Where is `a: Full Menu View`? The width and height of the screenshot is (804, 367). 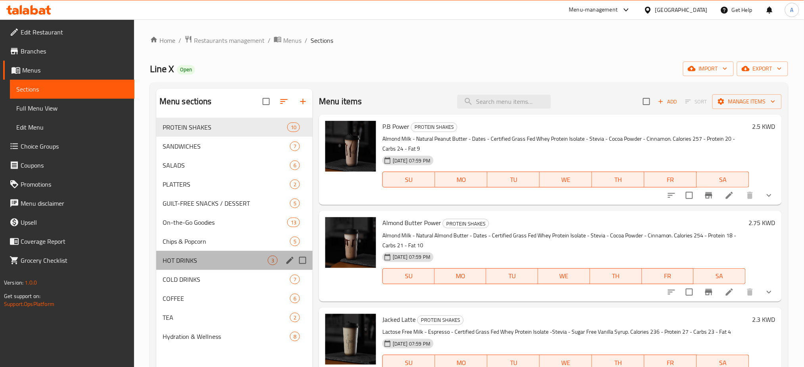 a: Full Menu View is located at coordinates (72, 108).